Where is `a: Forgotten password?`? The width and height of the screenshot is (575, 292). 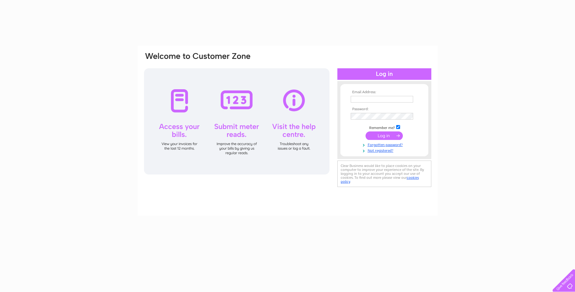 a: Forgotten password? is located at coordinates (385, 144).